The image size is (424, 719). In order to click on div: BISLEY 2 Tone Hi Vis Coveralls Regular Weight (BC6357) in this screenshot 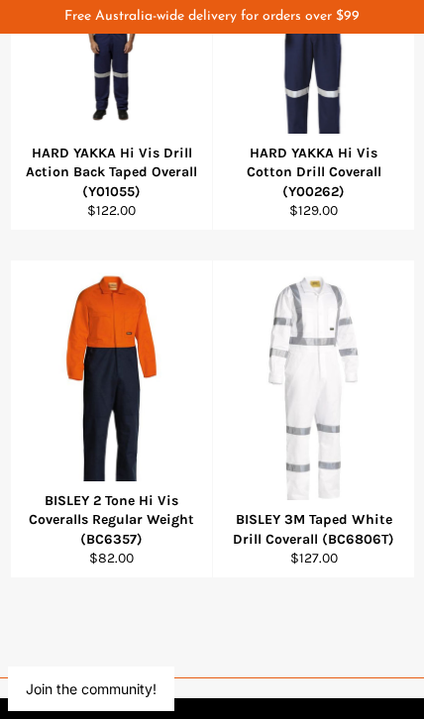, I will do `click(112, 520)`.